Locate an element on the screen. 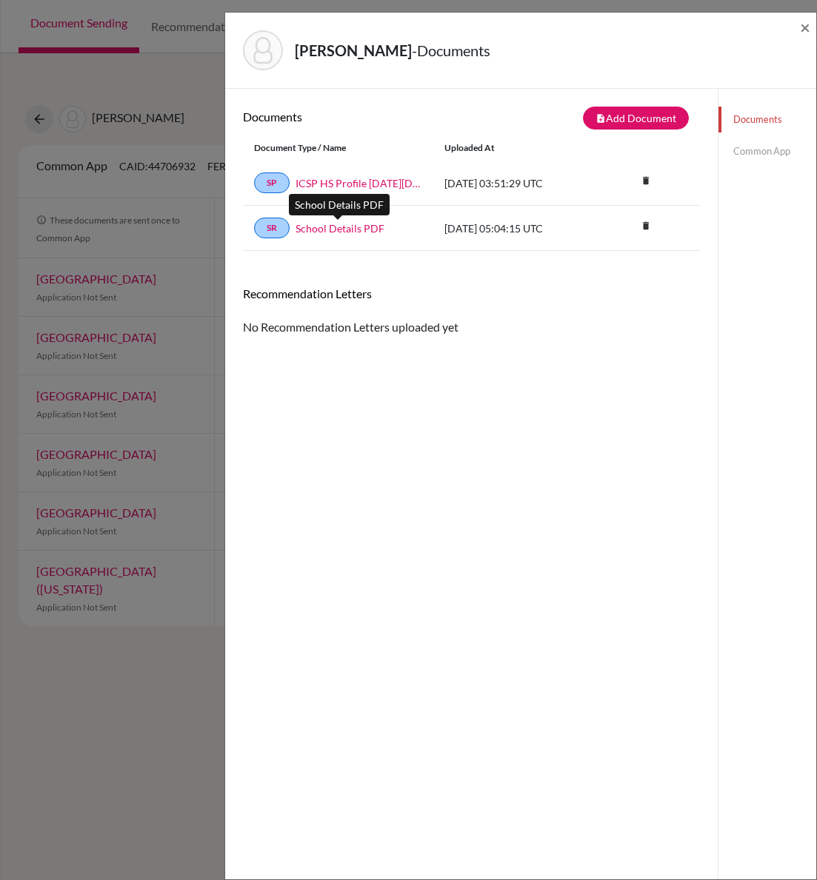 Image resolution: width=817 pixels, height=880 pixels. i: note_add is located at coordinates (600, 118).